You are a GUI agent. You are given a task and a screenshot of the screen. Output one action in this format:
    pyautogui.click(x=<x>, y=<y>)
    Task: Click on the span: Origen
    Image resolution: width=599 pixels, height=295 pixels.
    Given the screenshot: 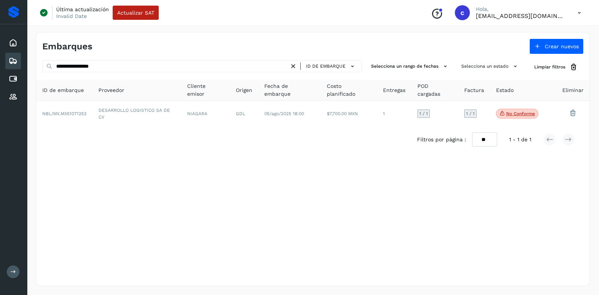 What is the action you would take?
    pyautogui.click(x=244, y=90)
    